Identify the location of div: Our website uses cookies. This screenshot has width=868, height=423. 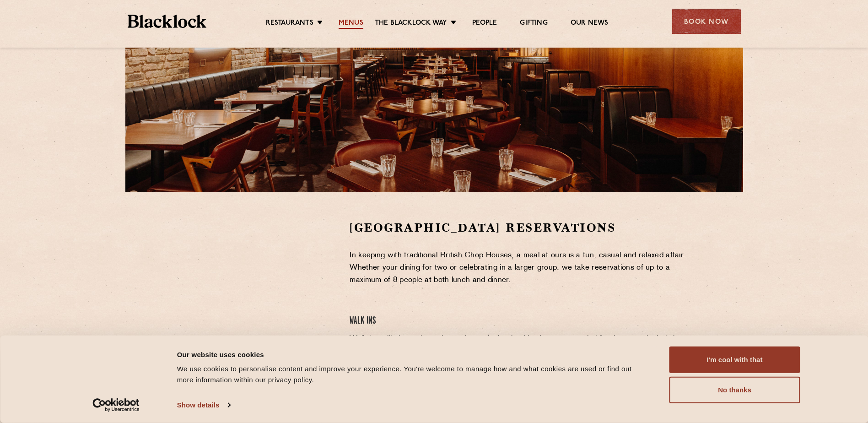
(413, 354).